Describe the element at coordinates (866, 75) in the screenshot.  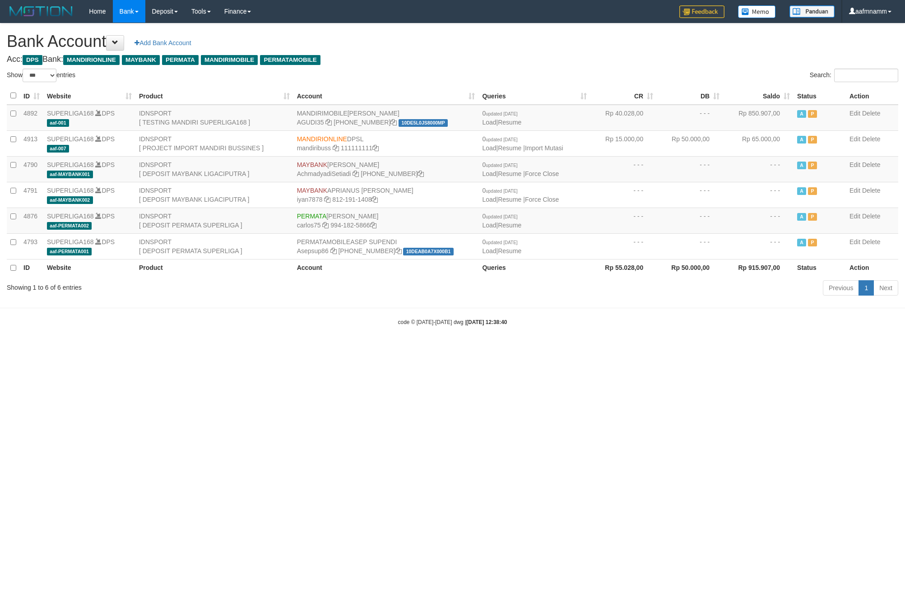
I see `input: Search:` at that location.